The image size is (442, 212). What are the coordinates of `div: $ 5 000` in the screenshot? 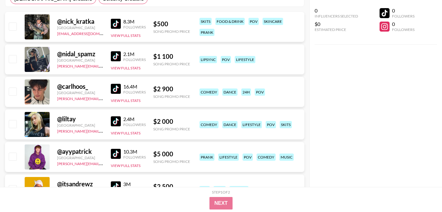 It's located at (172, 154).